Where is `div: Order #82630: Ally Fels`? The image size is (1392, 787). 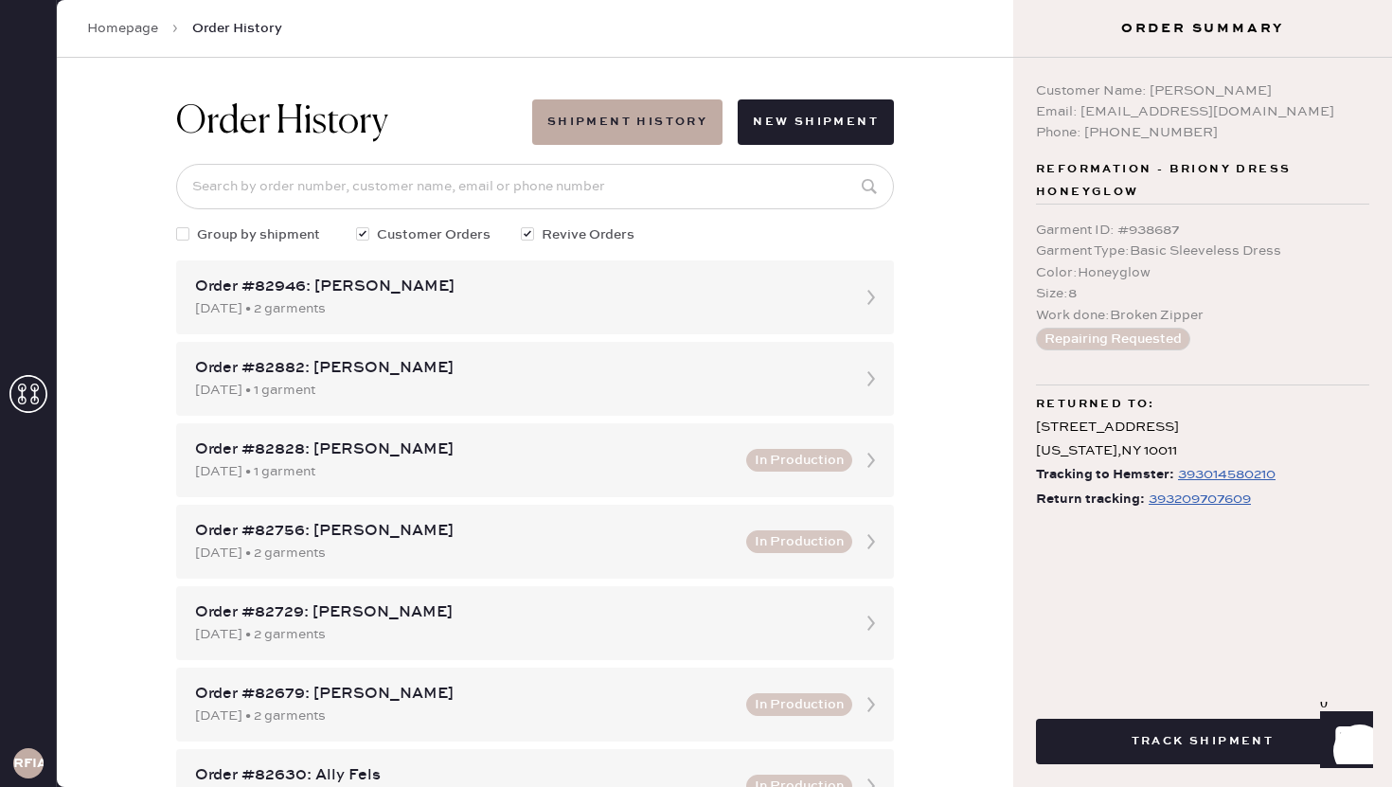
div: Order #82630: Ally Fels is located at coordinates (465, 775).